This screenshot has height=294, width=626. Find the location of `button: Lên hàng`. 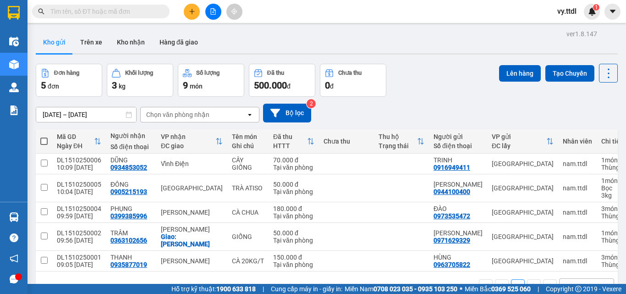

button: Lên hàng is located at coordinates (520, 73).